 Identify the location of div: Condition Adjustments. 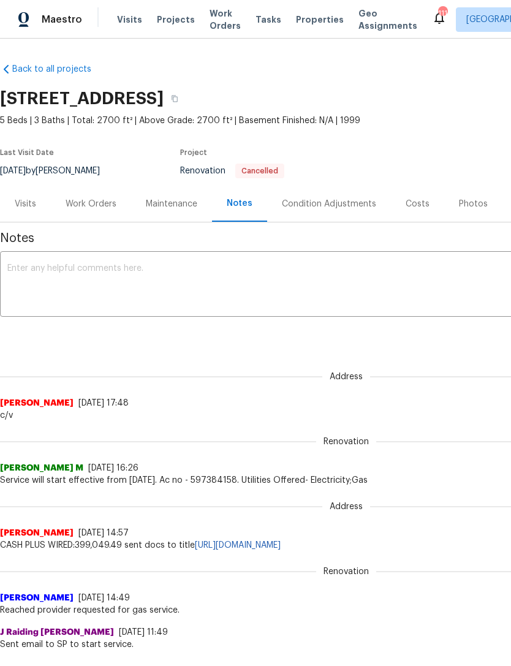
(329, 204).